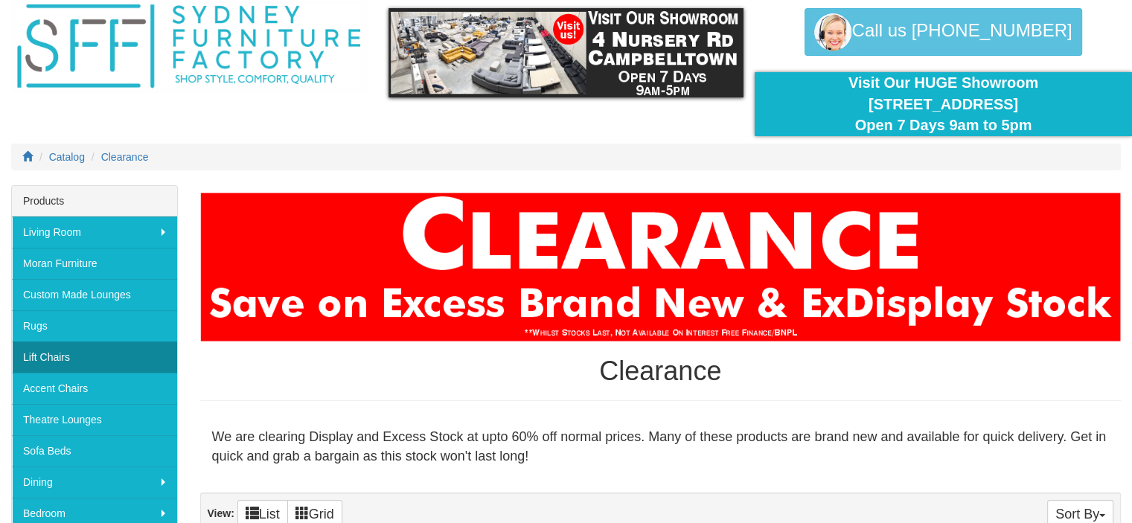 The height and width of the screenshot is (523, 1132). I want to click on a: Dining, so click(95, 482).